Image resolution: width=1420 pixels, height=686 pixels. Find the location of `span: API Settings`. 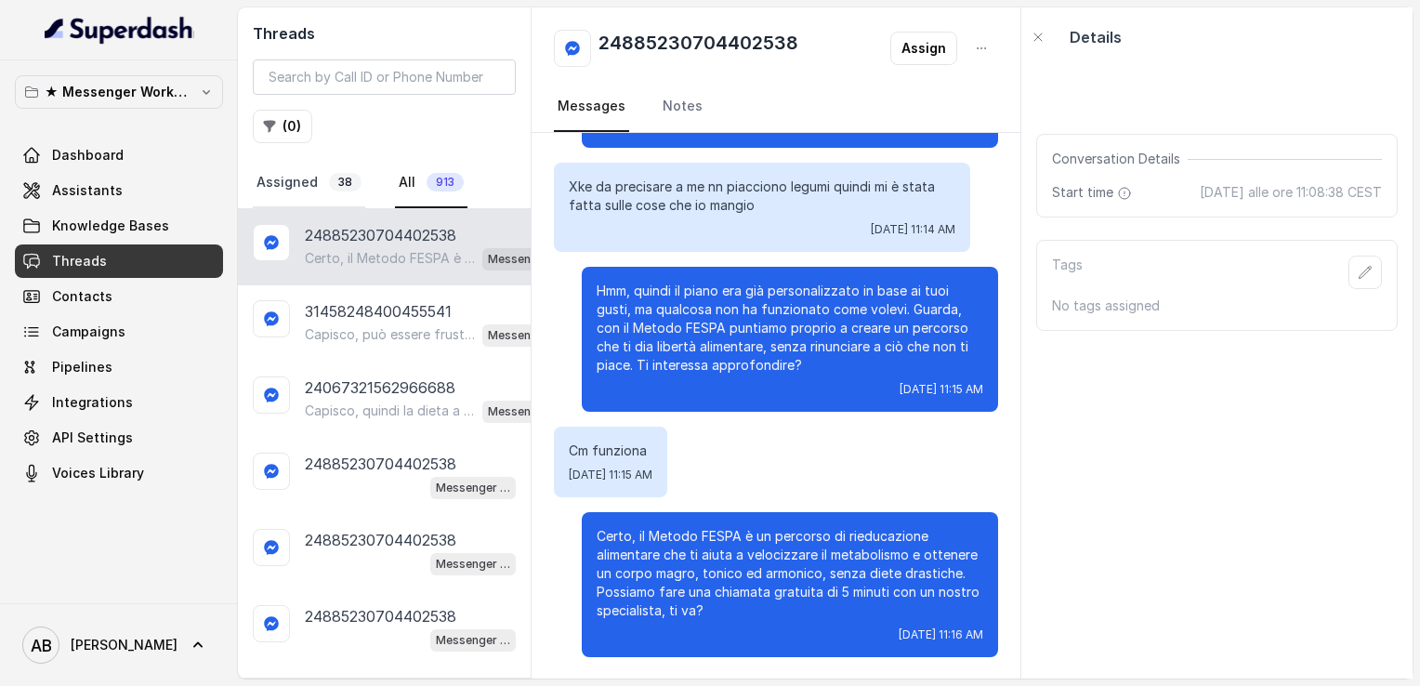

span: API Settings is located at coordinates (92, 438).